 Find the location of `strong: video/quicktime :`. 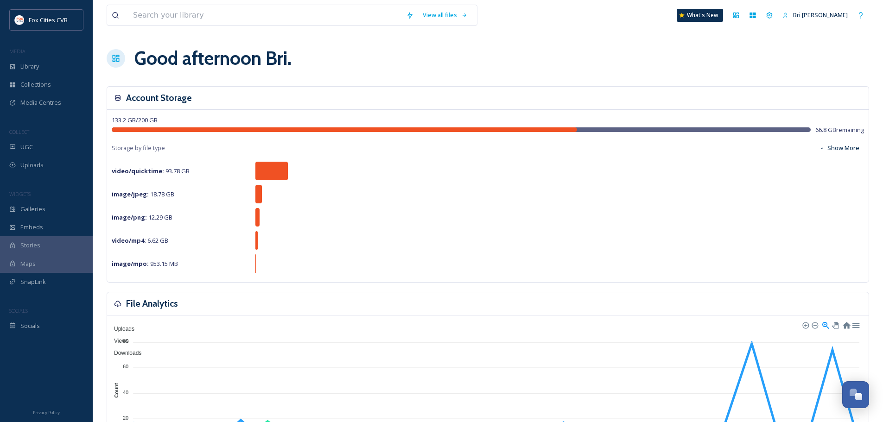

strong: video/quicktime : is located at coordinates (138, 171).